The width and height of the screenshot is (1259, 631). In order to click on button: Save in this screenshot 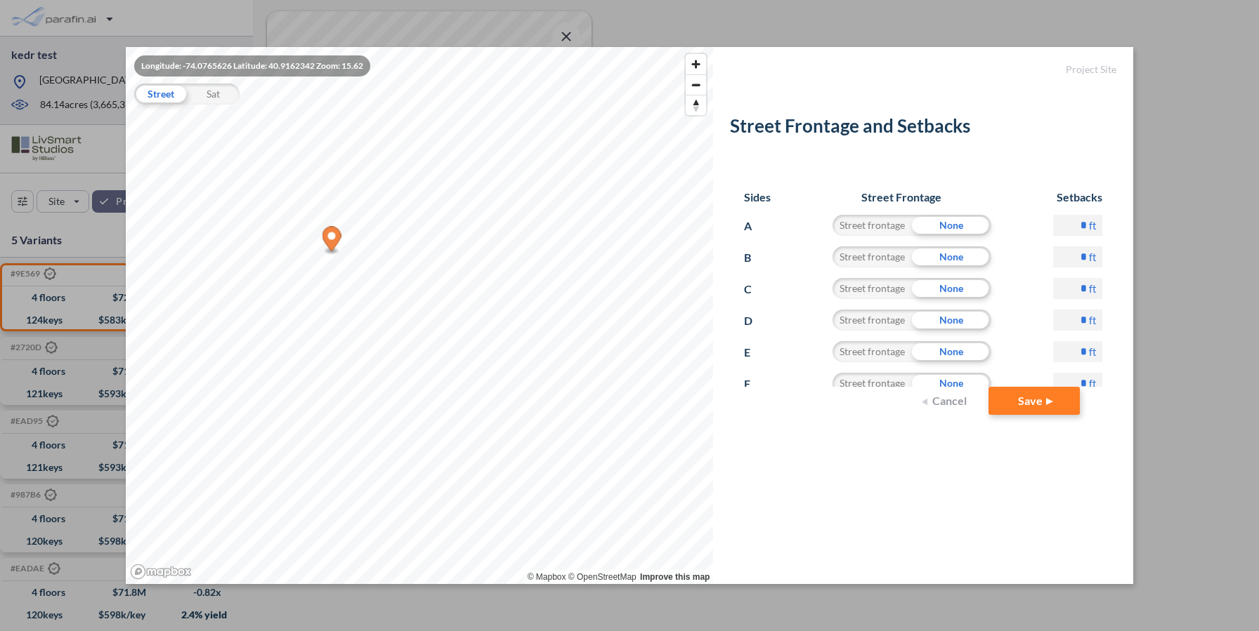, I will do `click(1034, 401)`.